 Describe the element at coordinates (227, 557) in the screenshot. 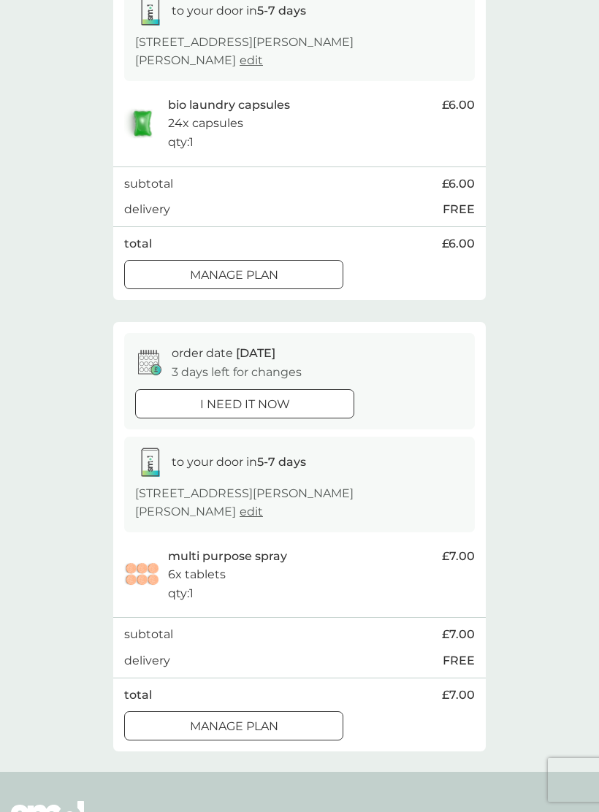

I see `p: multi purpose spray` at that location.